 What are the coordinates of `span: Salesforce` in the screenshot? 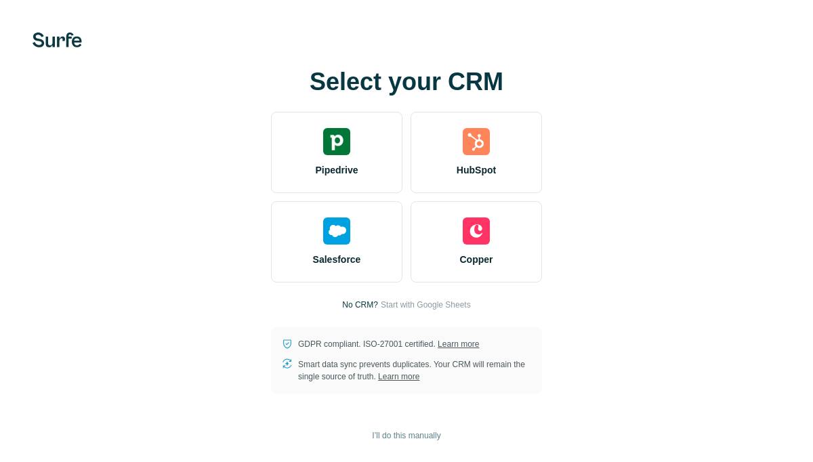 It's located at (337, 260).